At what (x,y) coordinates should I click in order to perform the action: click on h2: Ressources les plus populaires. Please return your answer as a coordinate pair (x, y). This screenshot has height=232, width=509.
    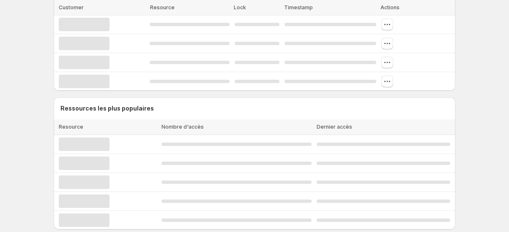
    Looking at the image, I should click on (254, 109).